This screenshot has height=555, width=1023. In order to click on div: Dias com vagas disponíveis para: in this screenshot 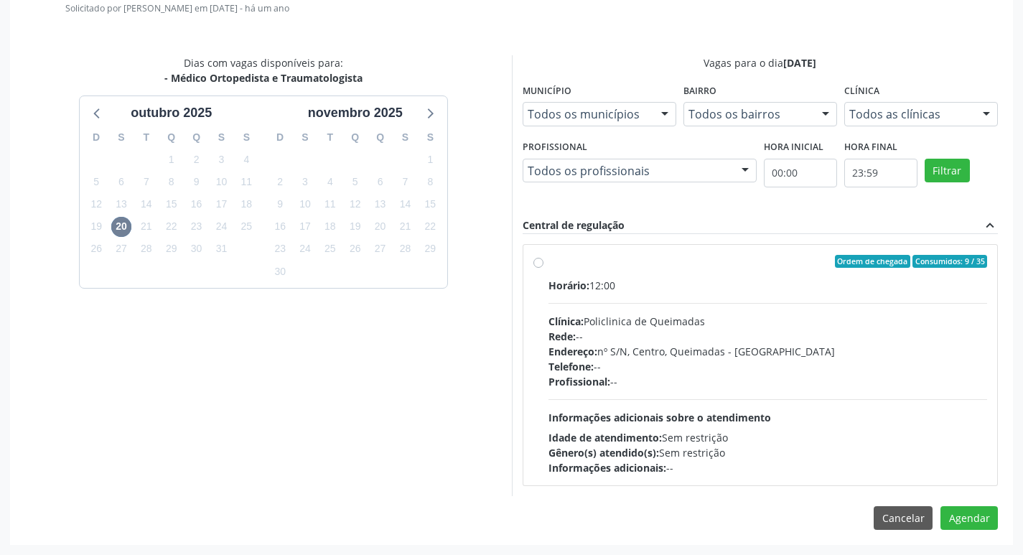, I will do `click(264, 70)`.